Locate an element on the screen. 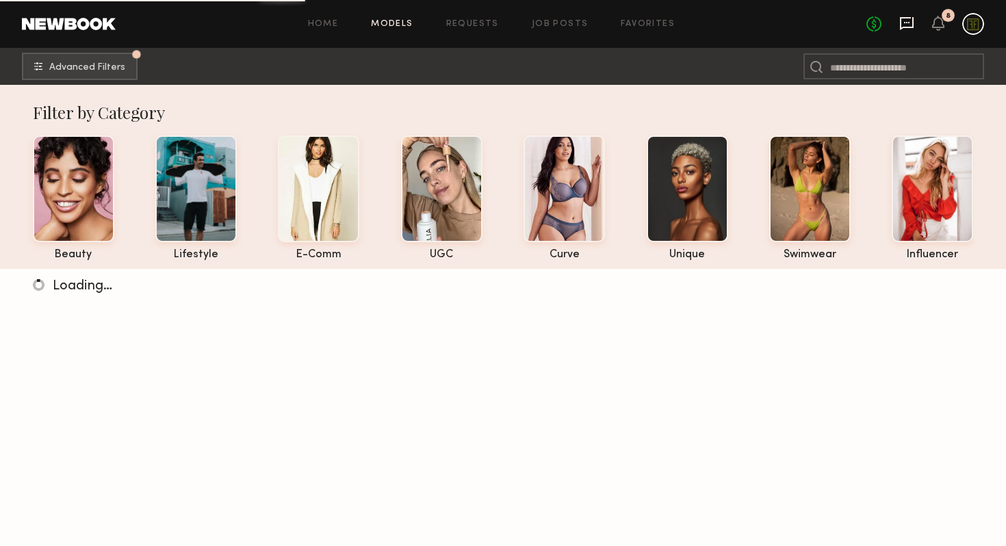 The width and height of the screenshot is (1006, 546). div: swimwear is located at coordinates (810, 255).